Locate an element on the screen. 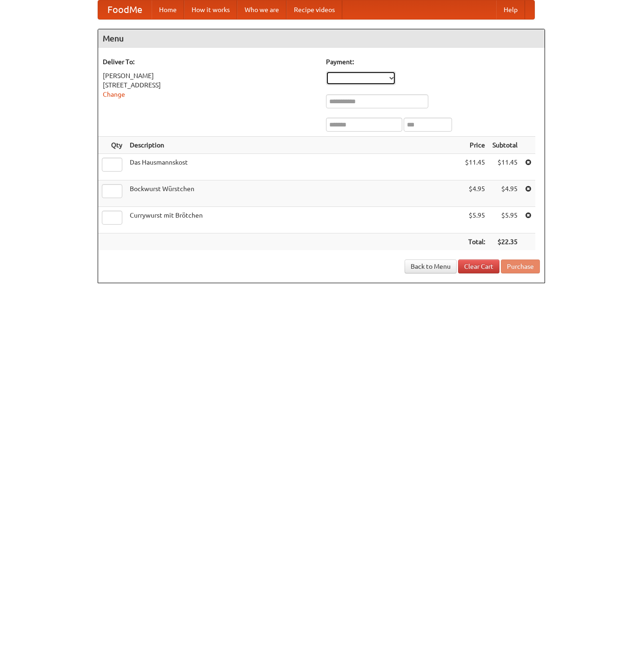 This screenshot has height=658, width=632. th: $22.35 is located at coordinates (505, 242).